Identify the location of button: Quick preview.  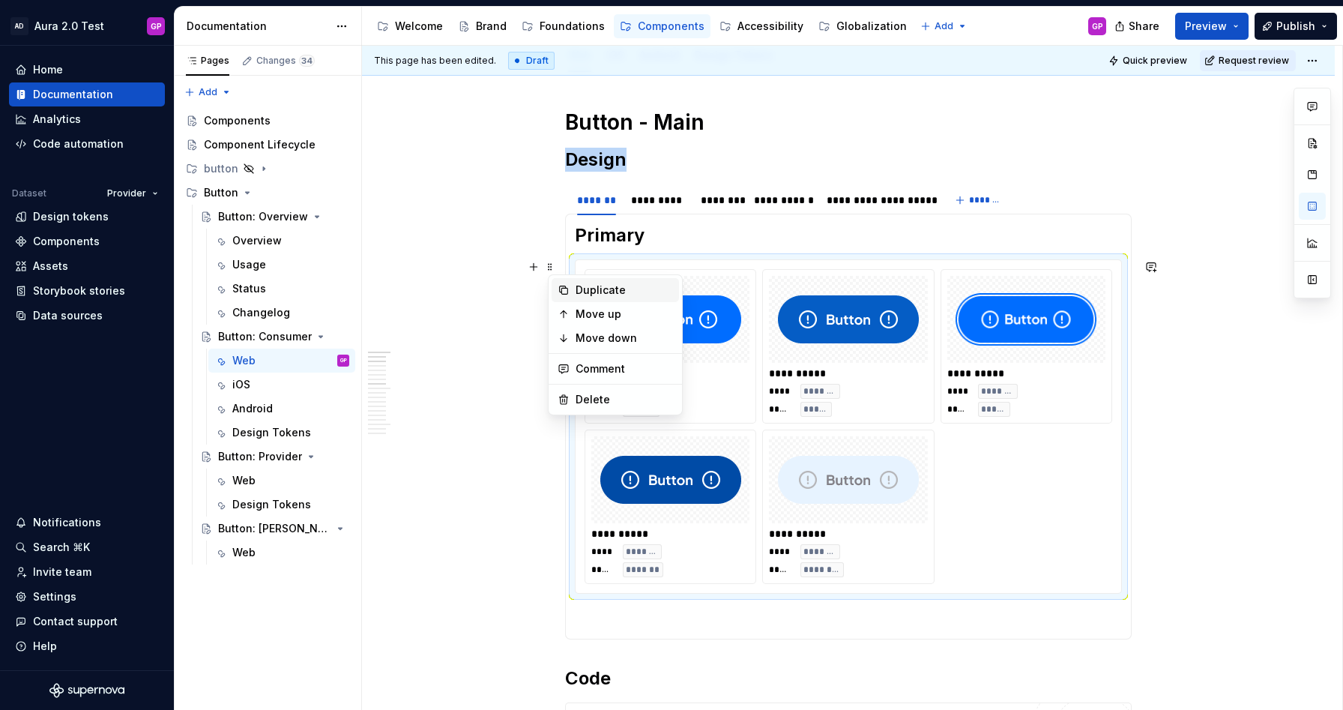
(1149, 61).